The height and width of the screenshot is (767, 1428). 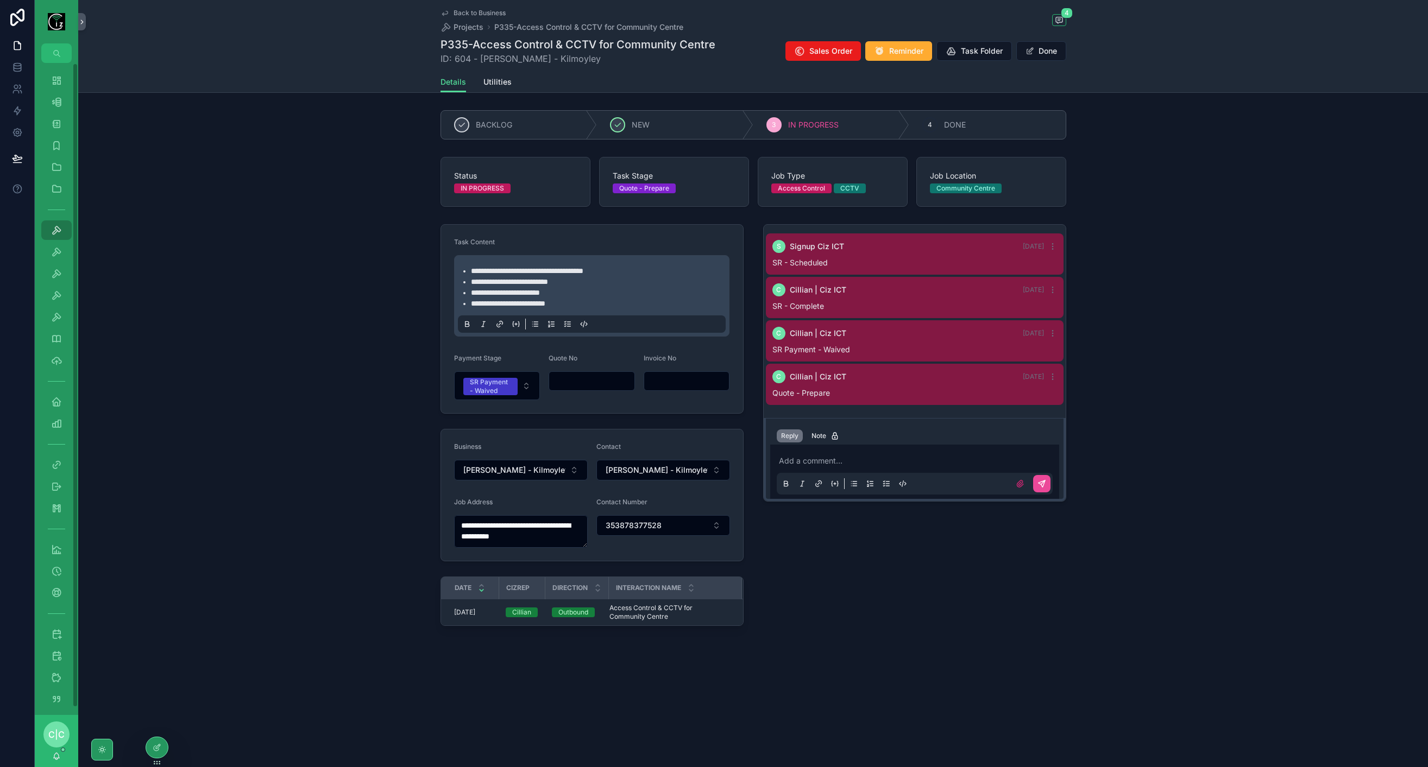 What do you see at coordinates (497, 83) in the screenshot?
I see `a: Utilities` at bounding box center [497, 83].